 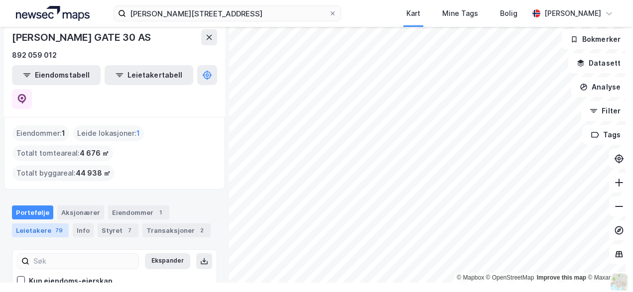 I want to click on div: 79, so click(x=59, y=230).